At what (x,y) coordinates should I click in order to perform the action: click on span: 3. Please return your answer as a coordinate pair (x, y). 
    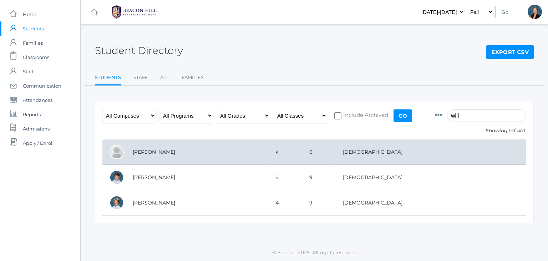
    Looking at the image, I should click on (509, 130).